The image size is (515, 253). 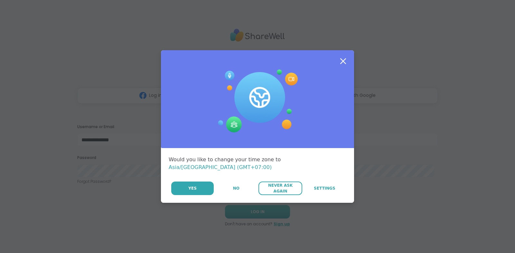 I want to click on div: Would you like to change your time zone to, so click(x=257, y=163).